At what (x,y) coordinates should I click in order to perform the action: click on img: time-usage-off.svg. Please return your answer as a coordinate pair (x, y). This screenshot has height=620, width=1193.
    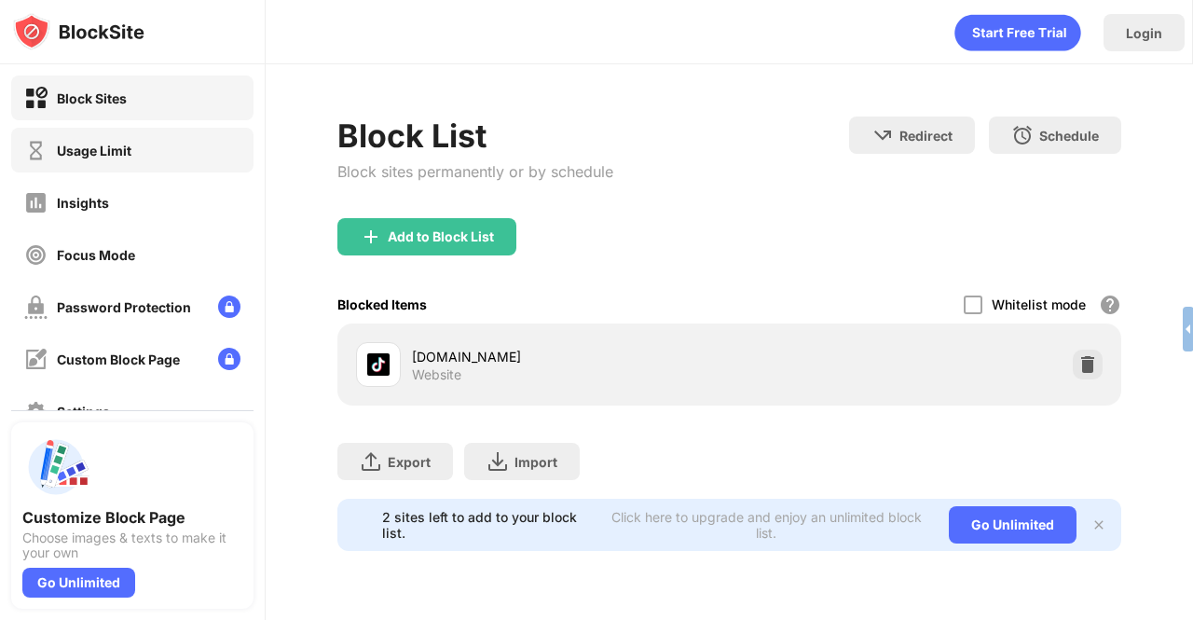
    Looking at the image, I should click on (35, 150).